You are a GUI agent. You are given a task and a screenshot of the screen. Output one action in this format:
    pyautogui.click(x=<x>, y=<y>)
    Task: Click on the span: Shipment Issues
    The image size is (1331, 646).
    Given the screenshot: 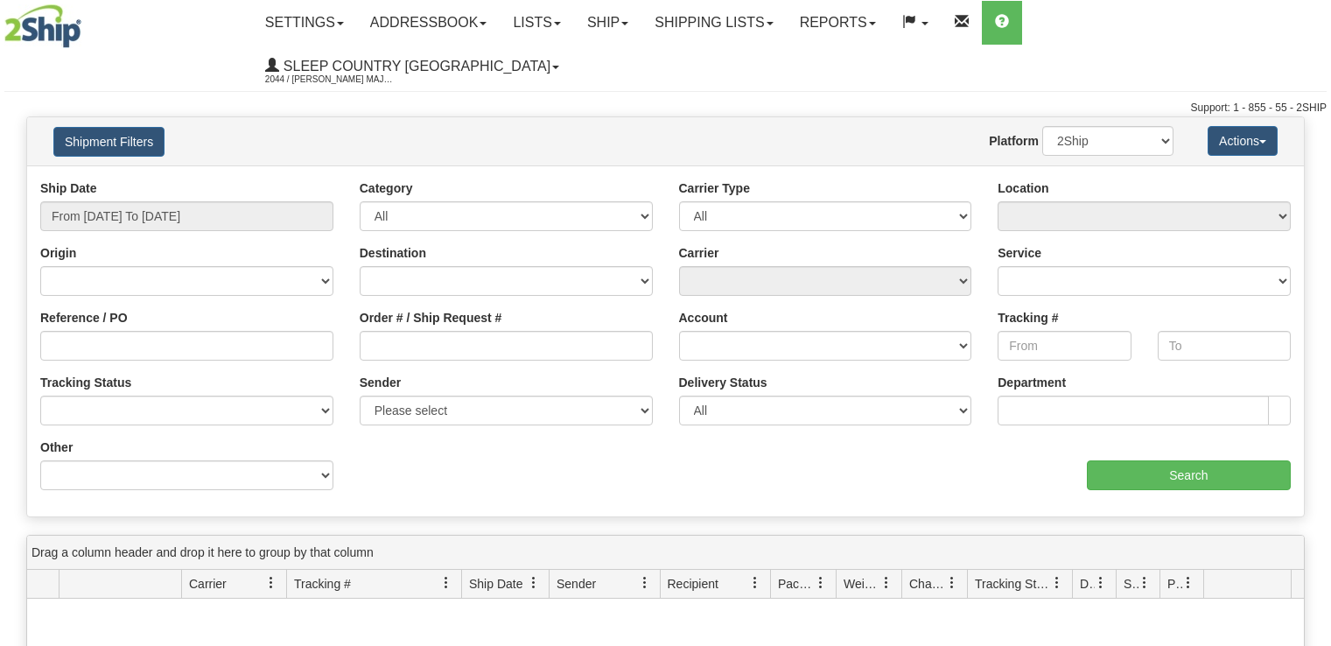 What is the action you would take?
    pyautogui.click(x=1131, y=584)
    